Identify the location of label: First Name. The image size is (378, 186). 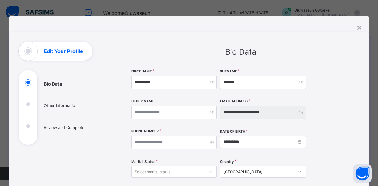
(142, 71).